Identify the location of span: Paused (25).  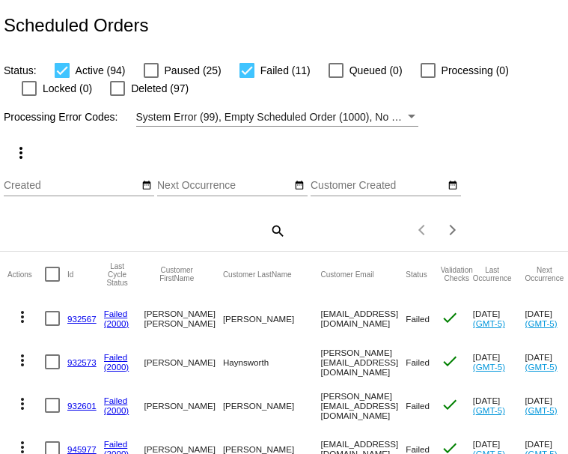
(193, 70).